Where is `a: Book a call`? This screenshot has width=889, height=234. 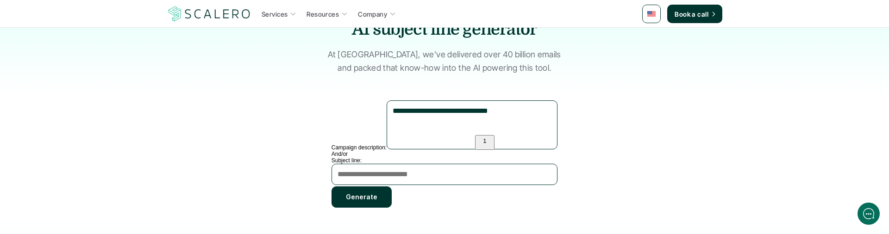
a: Book a call is located at coordinates (695, 14).